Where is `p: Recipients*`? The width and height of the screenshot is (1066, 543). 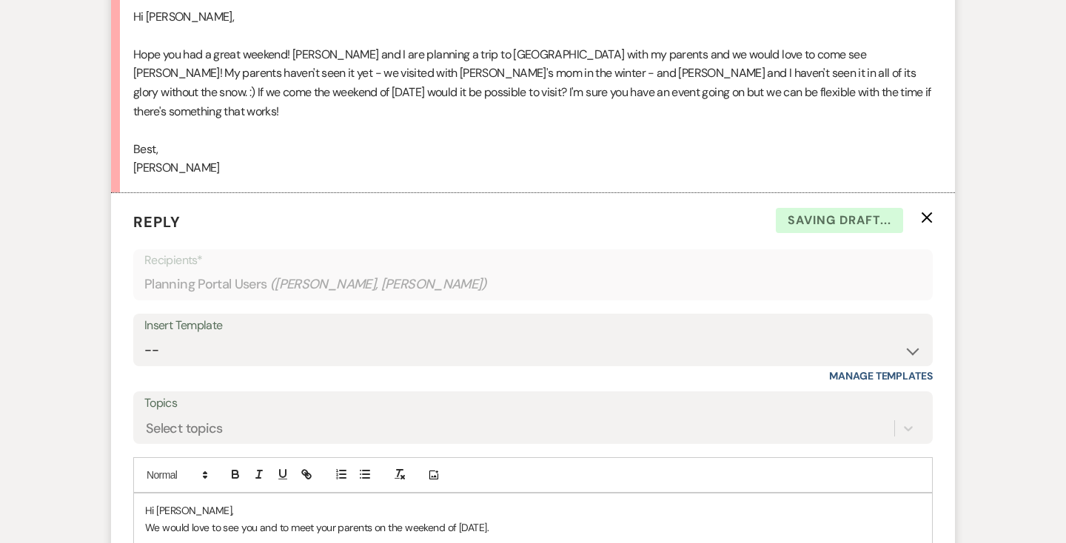 p: Recipients* is located at coordinates (533, 261).